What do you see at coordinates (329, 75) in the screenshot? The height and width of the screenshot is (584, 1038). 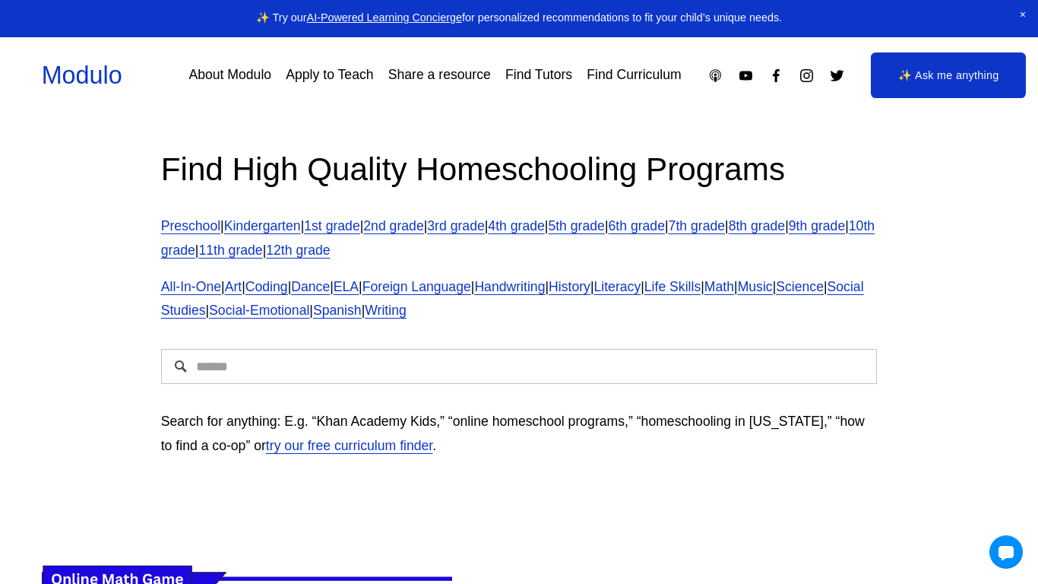 I see `a: Apply to Teach` at bounding box center [329, 75].